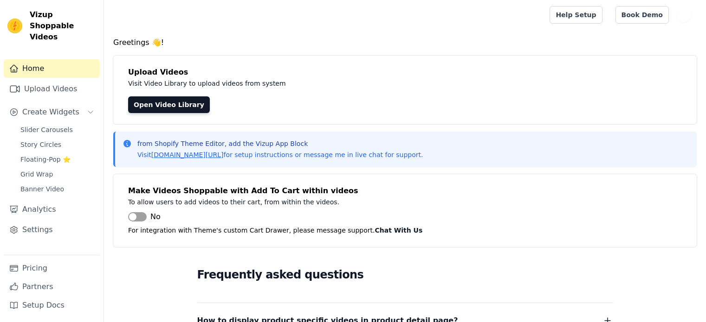  I want to click on h2: Frequently asked questions, so click(405, 275).